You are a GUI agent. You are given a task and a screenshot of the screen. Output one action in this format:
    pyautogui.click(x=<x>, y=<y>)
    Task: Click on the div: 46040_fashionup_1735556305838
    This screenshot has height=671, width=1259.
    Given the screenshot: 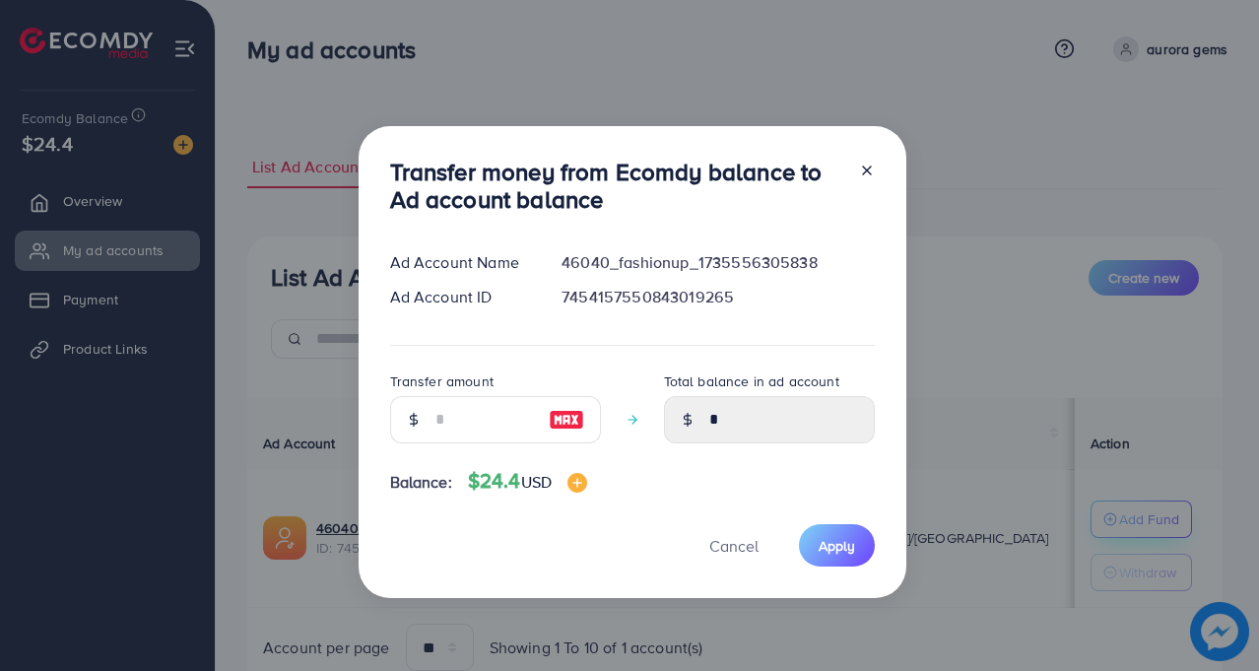 What is the action you would take?
    pyautogui.click(x=717, y=262)
    